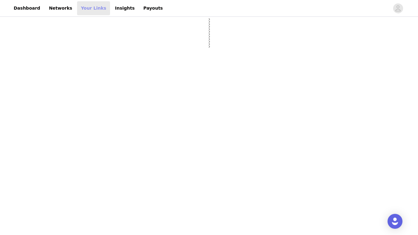  Describe the element at coordinates (398, 8) in the screenshot. I see `div: avatar` at that location.